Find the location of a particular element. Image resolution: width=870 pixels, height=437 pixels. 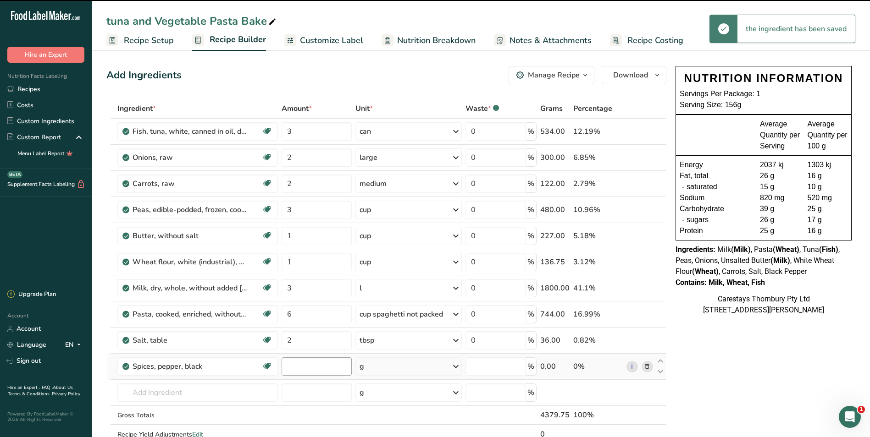

div: 36.00 is located at coordinates (555, 341).